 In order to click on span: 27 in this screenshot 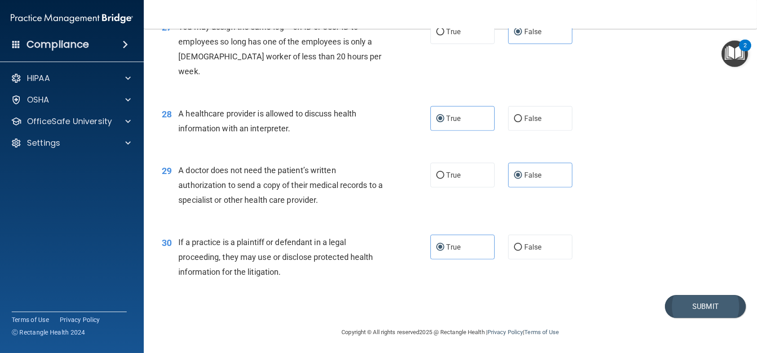, I will do `click(167, 27)`.